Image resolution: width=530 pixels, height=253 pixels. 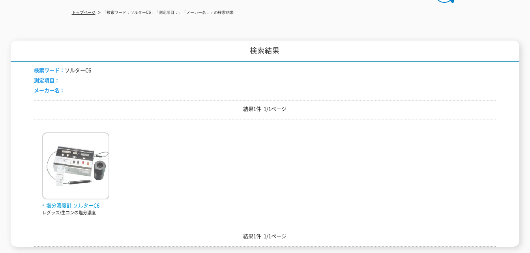 What do you see at coordinates (49, 70) in the screenshot?
I see `span: 検索ワード：` at bounding box center [49, 70].